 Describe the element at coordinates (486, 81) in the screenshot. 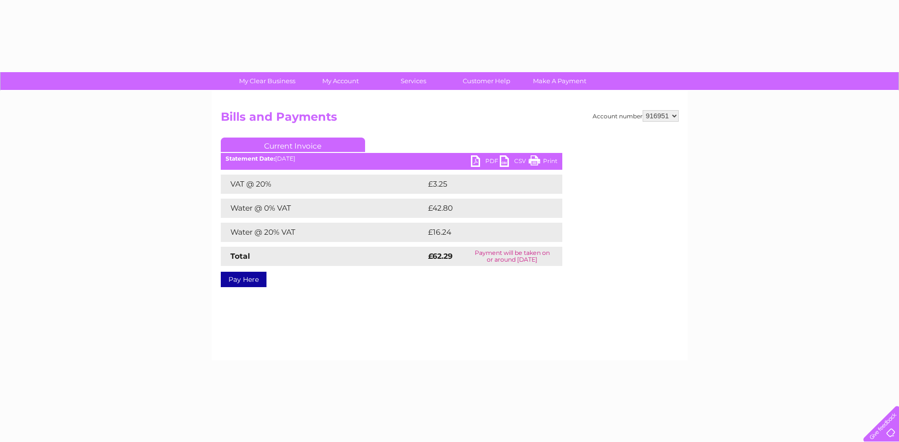

I see `a: Customer Help` at that location.